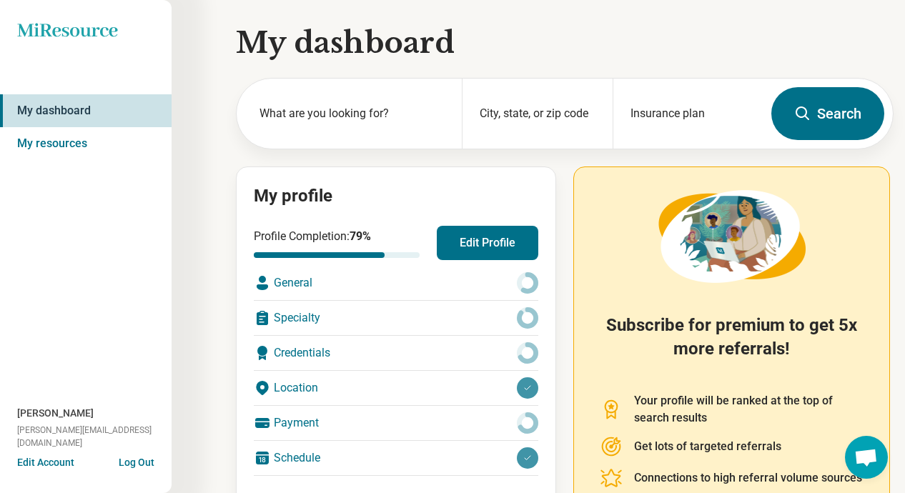 The image size is (905, 493). I want to click on div: Profile Completion:, so click(337, 243).